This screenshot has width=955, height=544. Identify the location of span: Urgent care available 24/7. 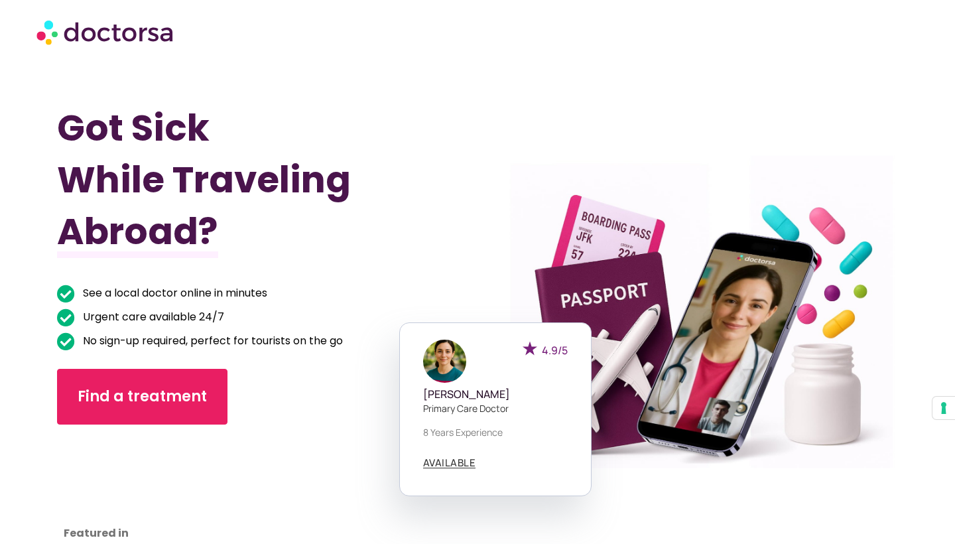
(152, 317).